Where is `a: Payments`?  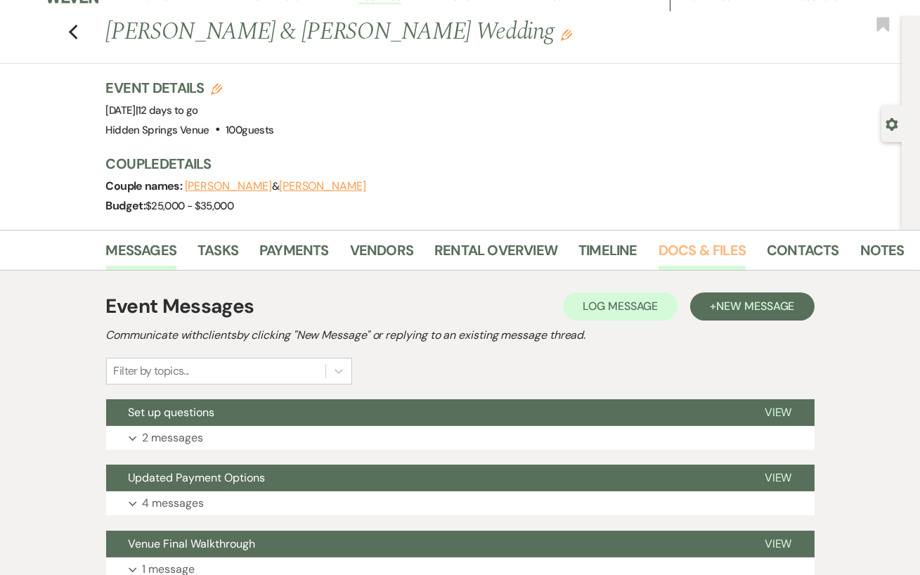
a: Payments is located at coordinates (294, 254).